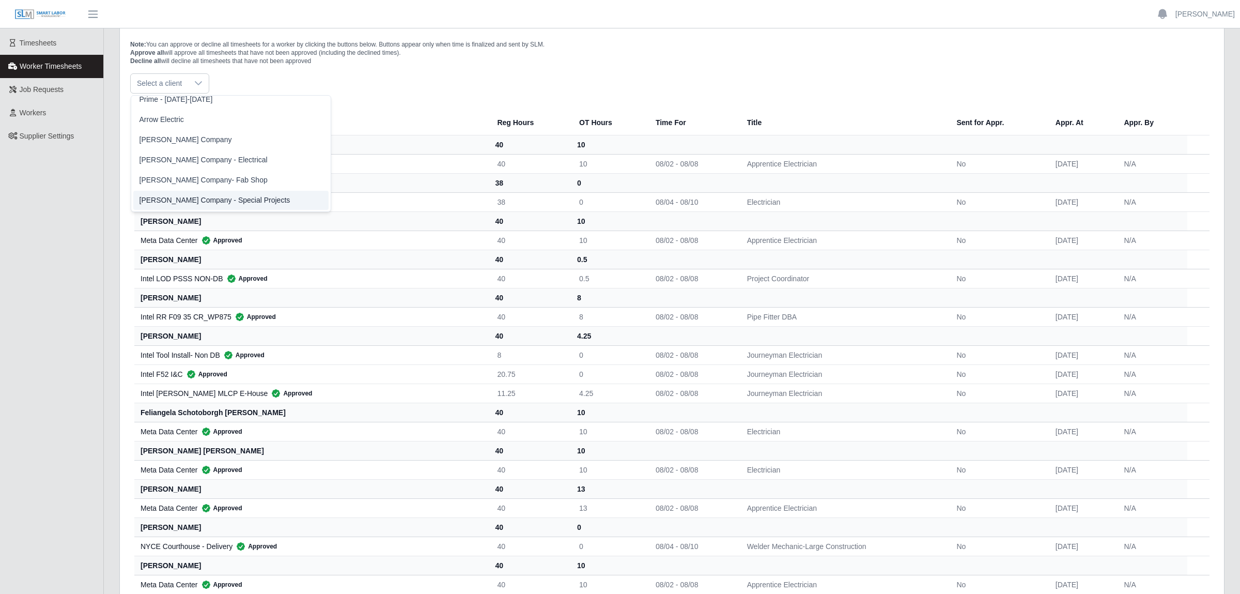 This screenshot has width=1240, height=594. I want to click on span: Decline all, so click(145, 61).